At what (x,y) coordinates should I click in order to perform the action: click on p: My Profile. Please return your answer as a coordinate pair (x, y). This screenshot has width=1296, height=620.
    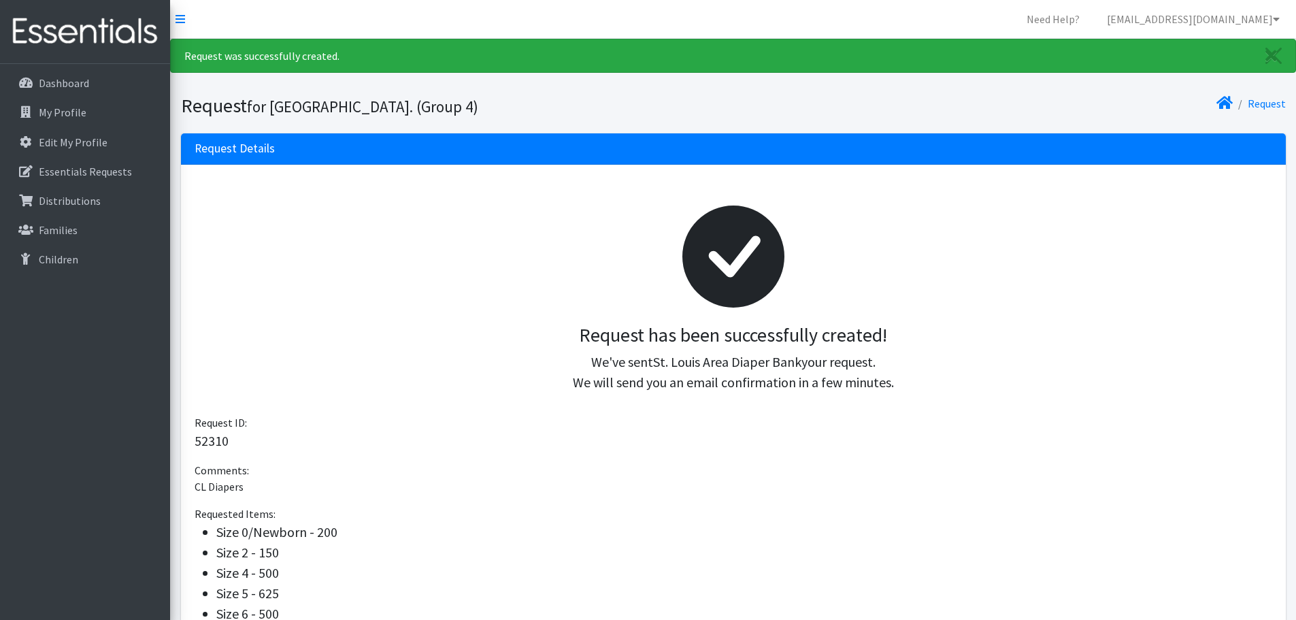
    Looking at the image, I should click on (63, 112).